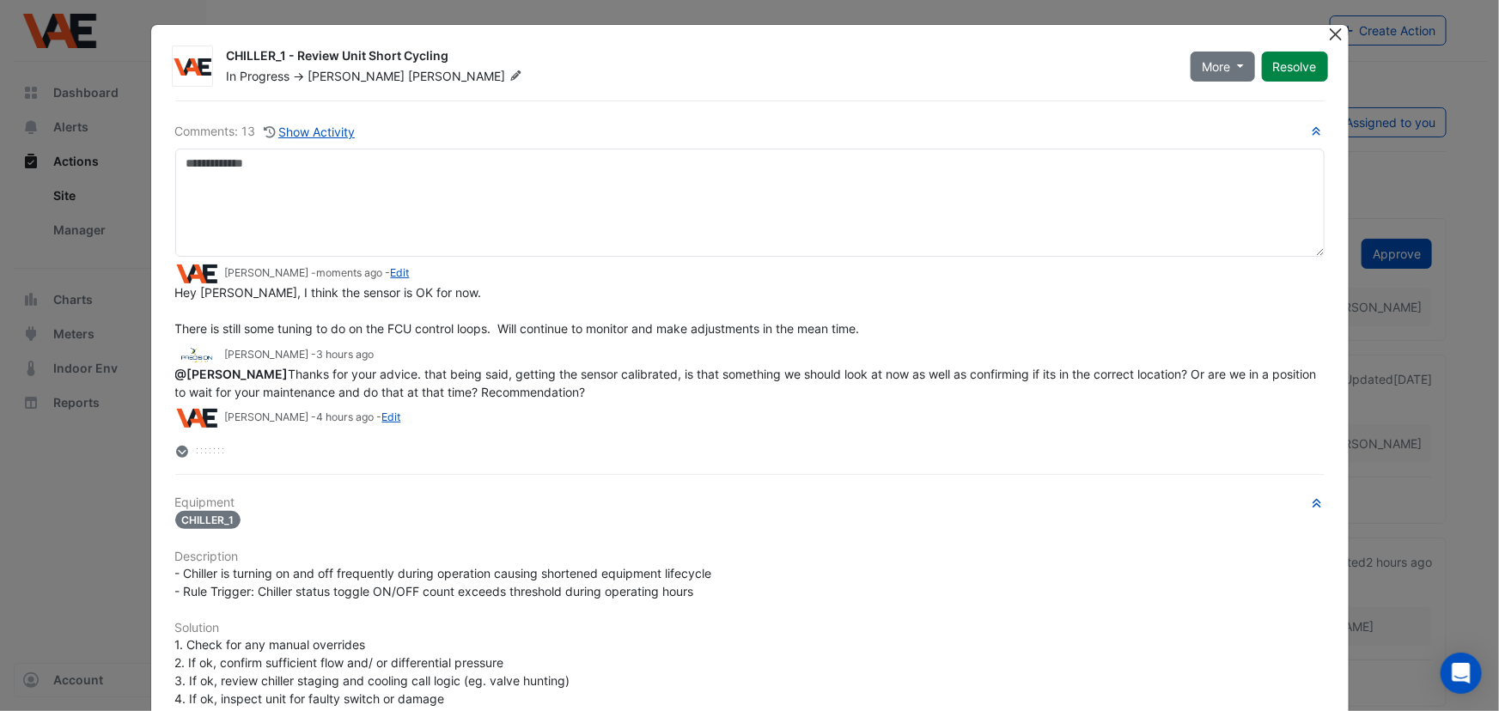 The height and width of the screenshot is (711, 1499). Describe the element at coordinates (373, 672) in the screenshot. I see `span: 1. Check for any manual overrides 2. If ok, confirm sufficient flow and/ or differential pressure...` at that location.